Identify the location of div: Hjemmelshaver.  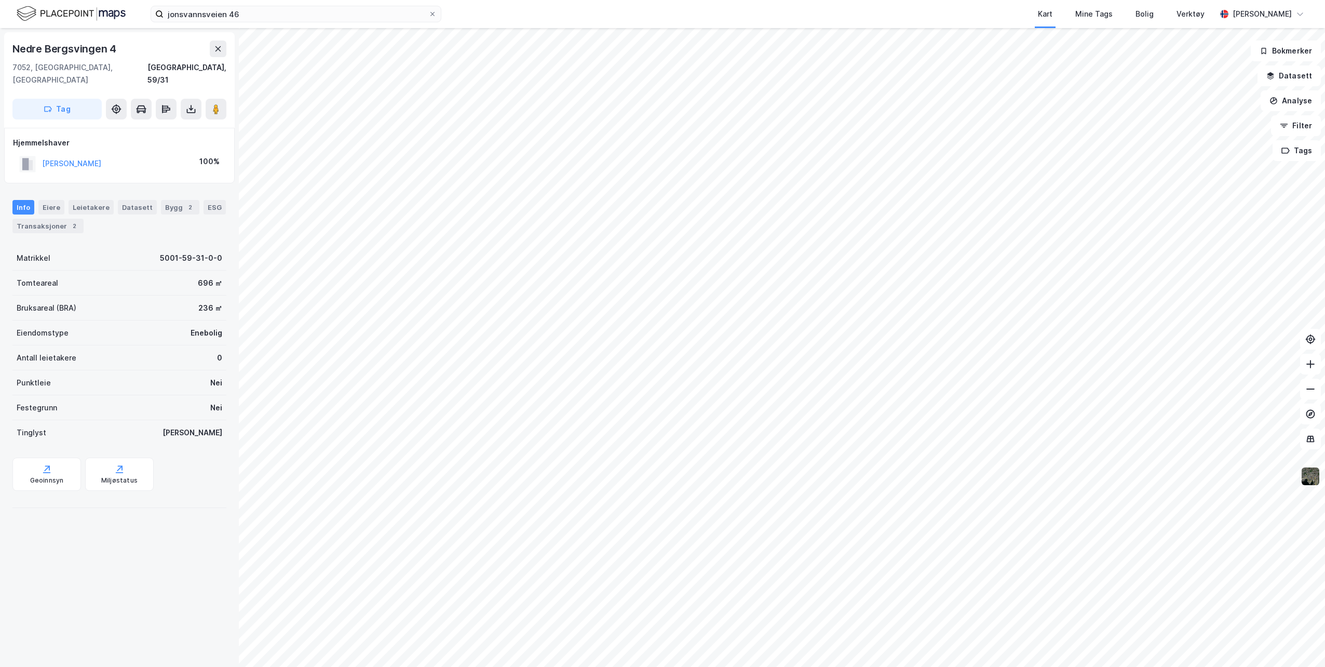
(119, 143).